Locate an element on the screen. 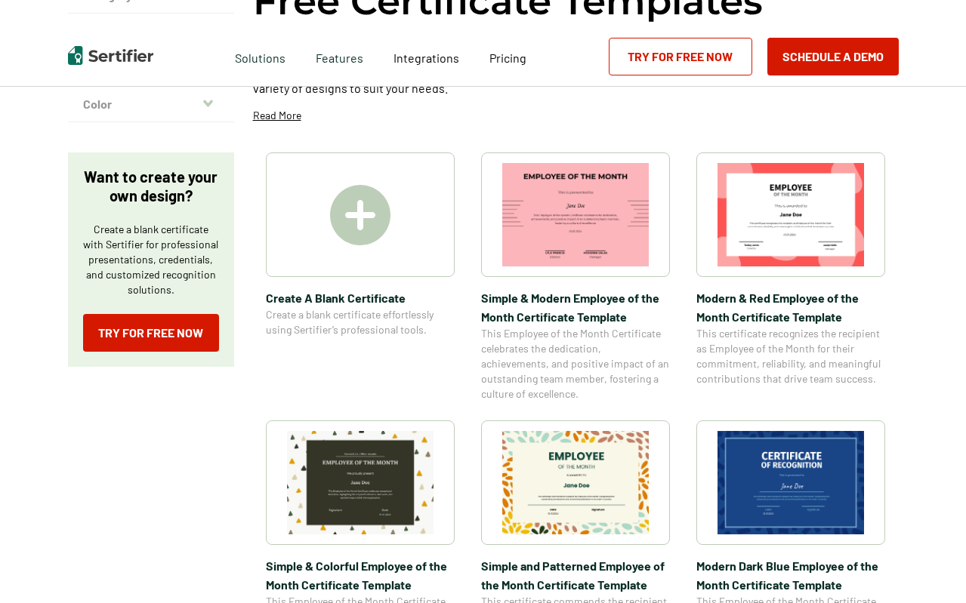 The height and width of the screenshot is (603, 966). span: Modern Dark Blue Employee of the Month Certificate Template is located at coordinates (790, 575).